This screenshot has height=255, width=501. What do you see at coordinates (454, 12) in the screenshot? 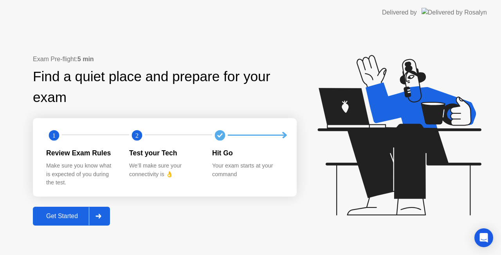
I see `img: Delivered by Rosalyn` at bounding box center [454, 12].